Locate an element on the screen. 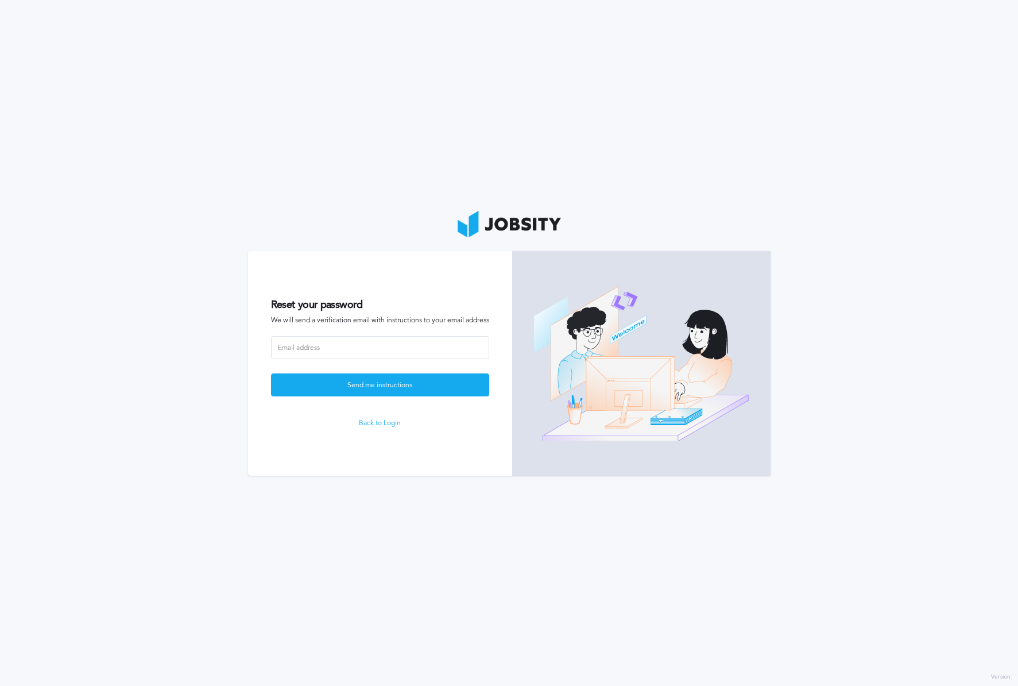 The image size is (1018, 686). input: Email address is located at coordinates (380, 348).